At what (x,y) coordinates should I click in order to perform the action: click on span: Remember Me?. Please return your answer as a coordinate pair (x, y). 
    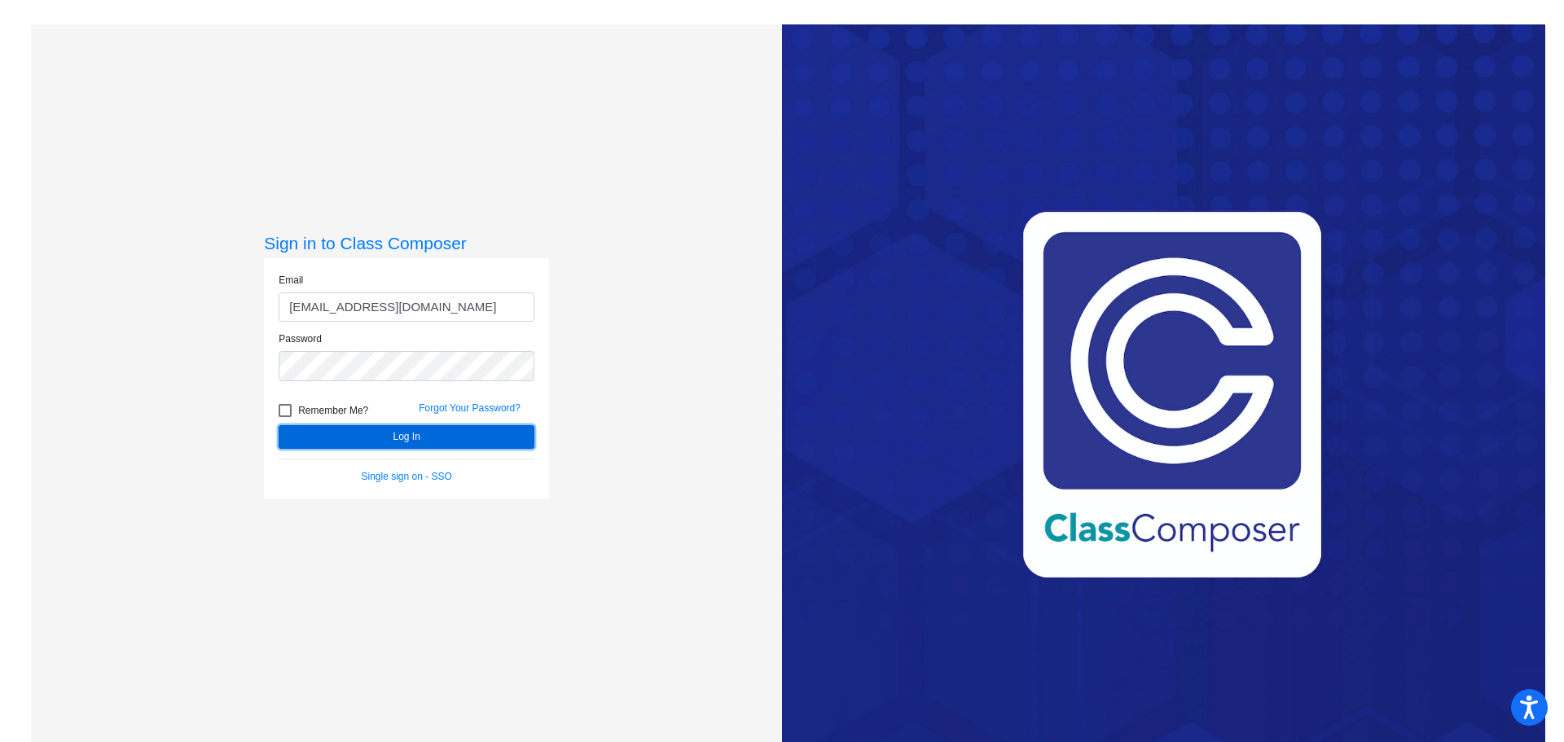
    Looking at the image, I should click on (333, 411).